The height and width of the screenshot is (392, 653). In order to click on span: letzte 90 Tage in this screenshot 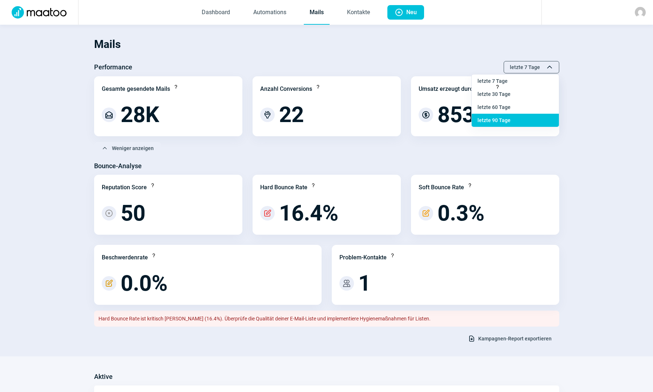, I will do `click(494, 120)`.